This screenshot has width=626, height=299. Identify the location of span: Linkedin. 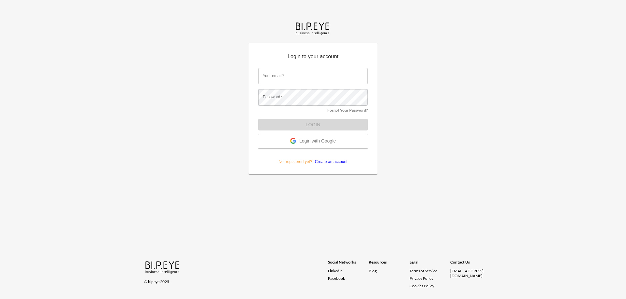
(335, 271).